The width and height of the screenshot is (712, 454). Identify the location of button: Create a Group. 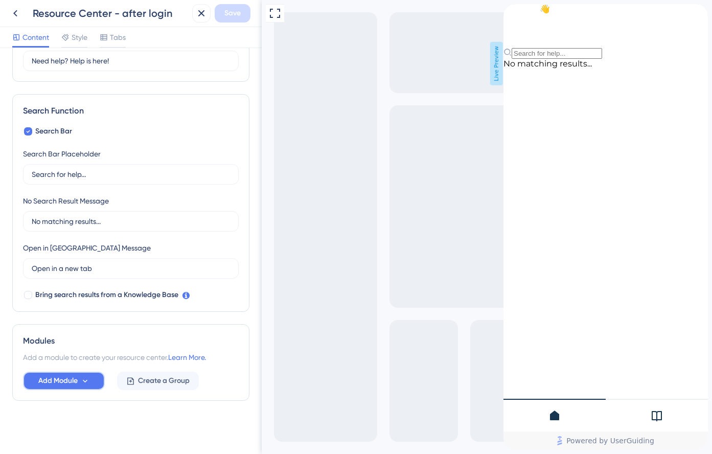
(158, 381).